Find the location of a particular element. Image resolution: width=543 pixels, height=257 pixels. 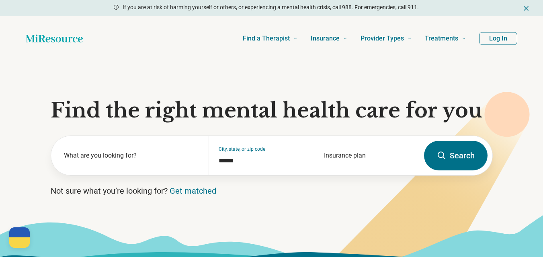

a: Insurance is located at coordinates (329, 39).